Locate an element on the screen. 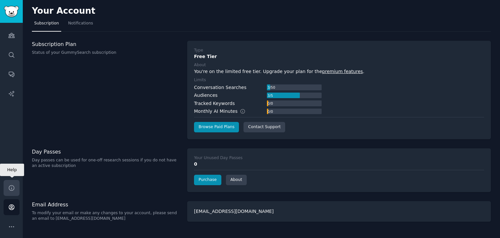 Image resolution: width=500 pixels, height=238 pixels. div: Tracked Keywords is located at coordinates (214, 103).